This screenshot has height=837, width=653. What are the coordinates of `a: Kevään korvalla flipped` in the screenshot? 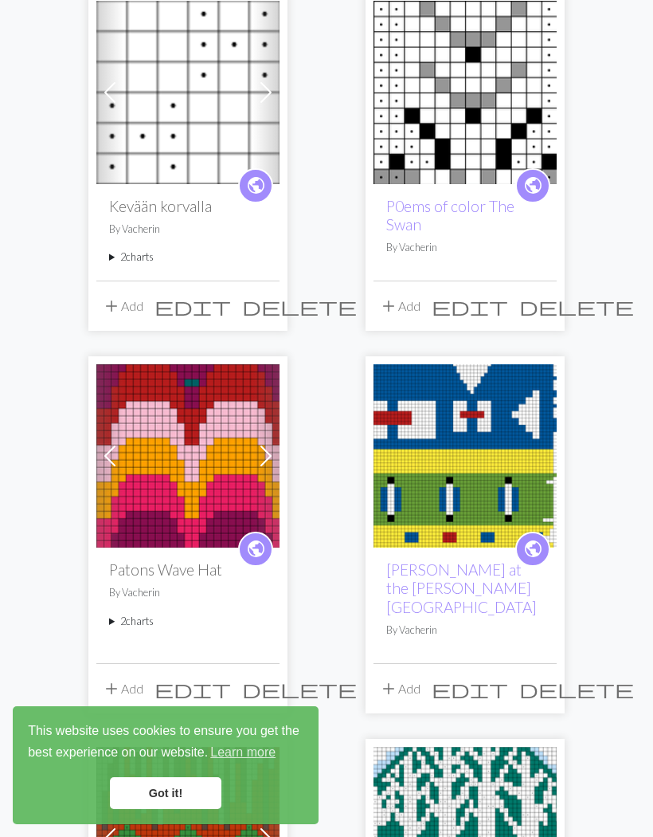 It's located at (188, 90).